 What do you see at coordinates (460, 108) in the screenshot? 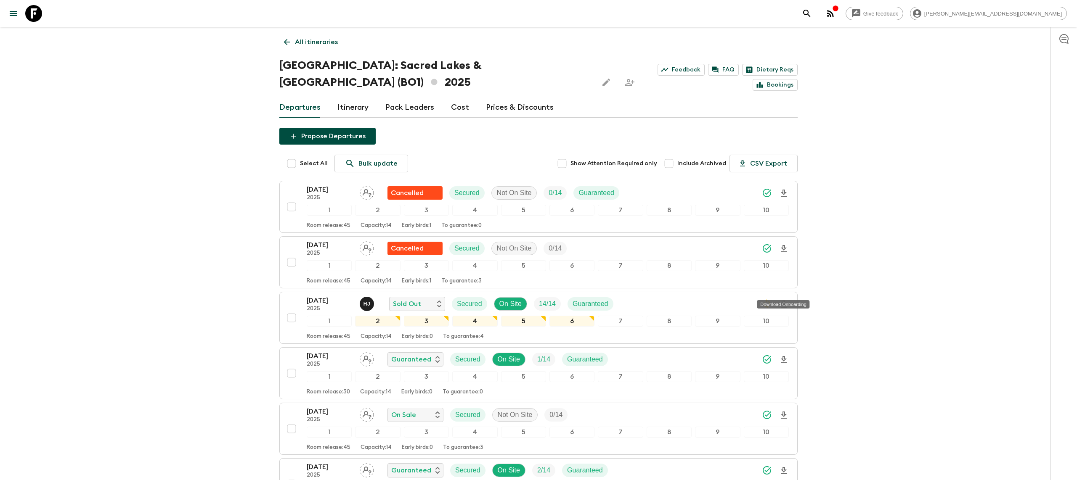
I see `a: Cost` at bounding box center [460, 108].